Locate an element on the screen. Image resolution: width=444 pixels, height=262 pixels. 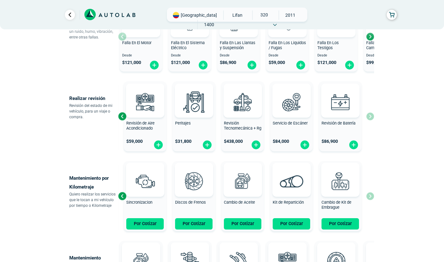
span: 1400 is located at coordinates (209, 25).